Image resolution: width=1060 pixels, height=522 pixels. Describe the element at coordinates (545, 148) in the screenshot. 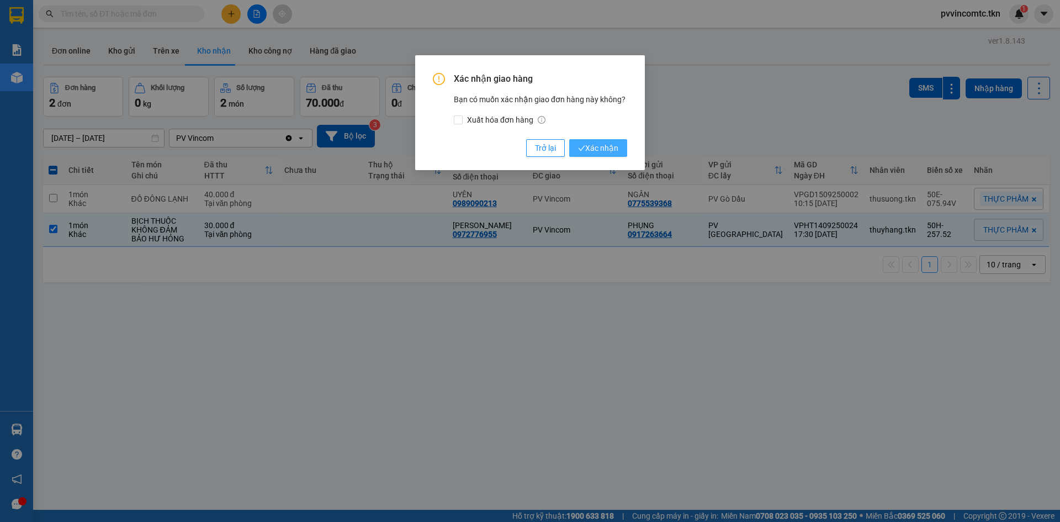

I see `button: Trở lại` at that location.